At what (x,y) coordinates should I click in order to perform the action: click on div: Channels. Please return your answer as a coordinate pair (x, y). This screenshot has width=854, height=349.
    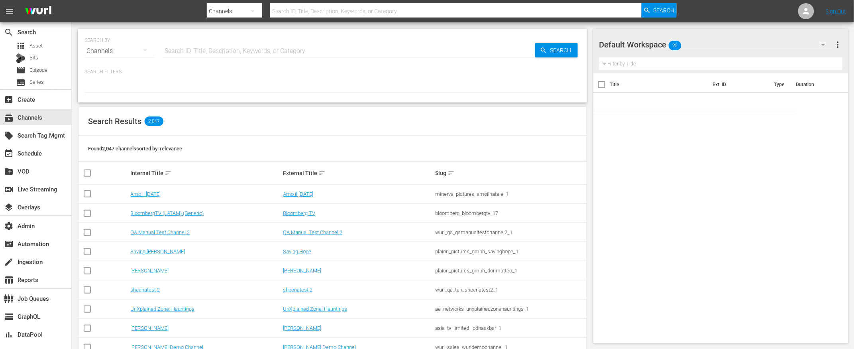
    Looking at the image, I should click on (120, 51).